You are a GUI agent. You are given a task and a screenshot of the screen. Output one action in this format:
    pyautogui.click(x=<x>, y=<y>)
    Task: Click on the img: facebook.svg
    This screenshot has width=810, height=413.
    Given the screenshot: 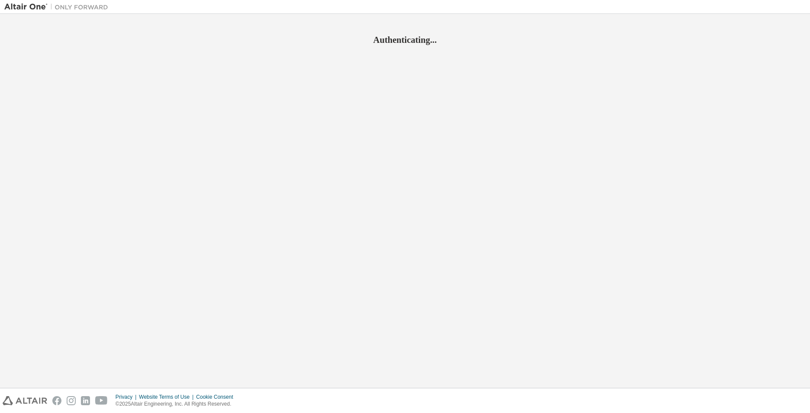 What is the action you would take?
    pyautogui.click(x=57, y=400)
    